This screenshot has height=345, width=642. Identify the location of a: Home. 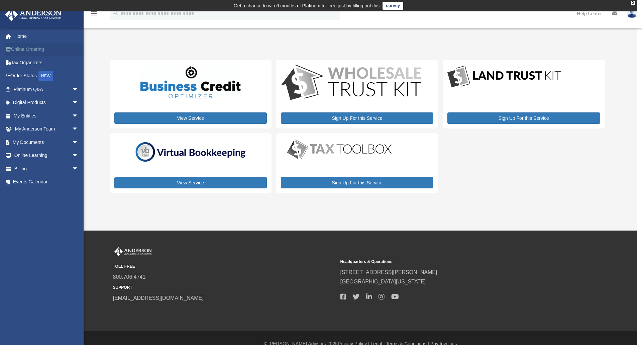
(46, 36).